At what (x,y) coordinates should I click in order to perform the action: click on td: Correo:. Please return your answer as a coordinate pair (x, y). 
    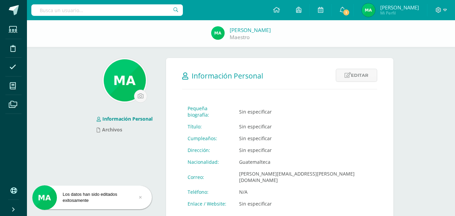
    Looking at the image, I should click on (208, 177).